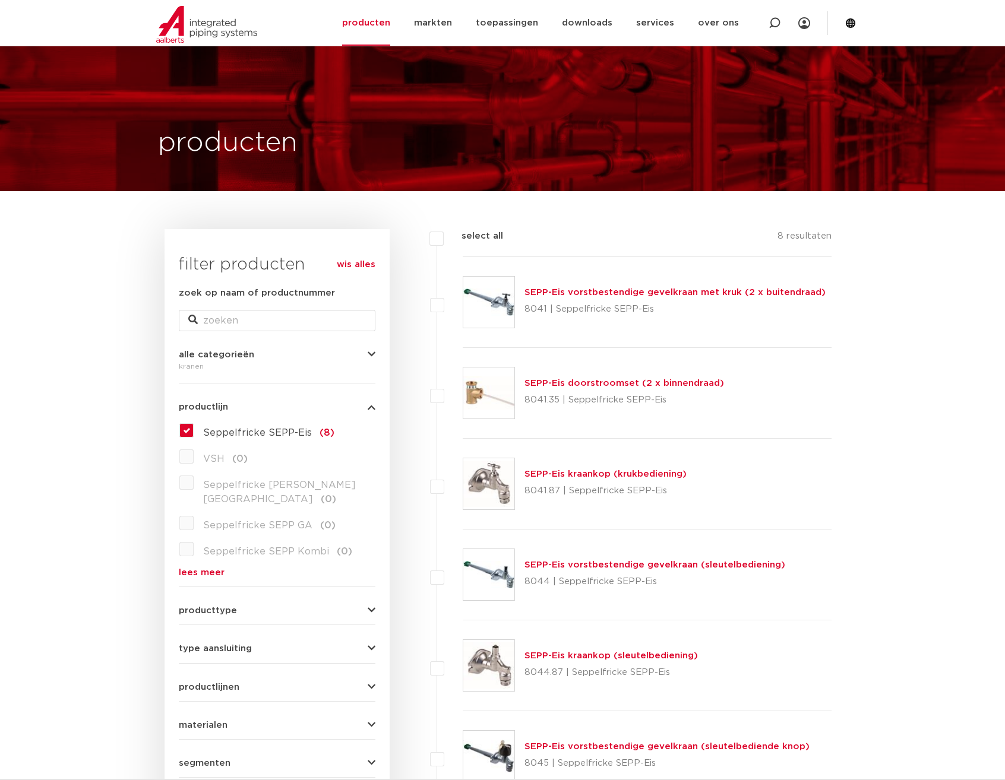 Image resolution: width=1005 pixels, height=780 pixels. What do you see at coordinates (327, 433) in the screenshot?
I see `span: (8)` at bounding box center [327, 433].